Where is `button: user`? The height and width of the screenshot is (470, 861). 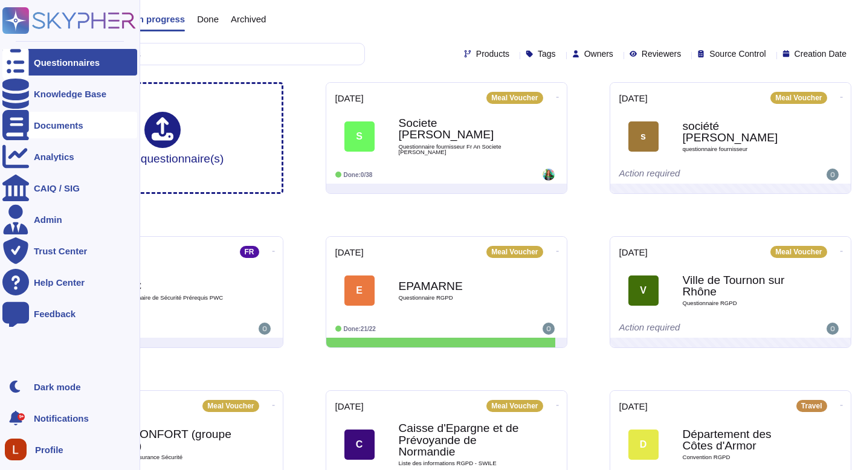
button: user is located at coordinates (19, 450).